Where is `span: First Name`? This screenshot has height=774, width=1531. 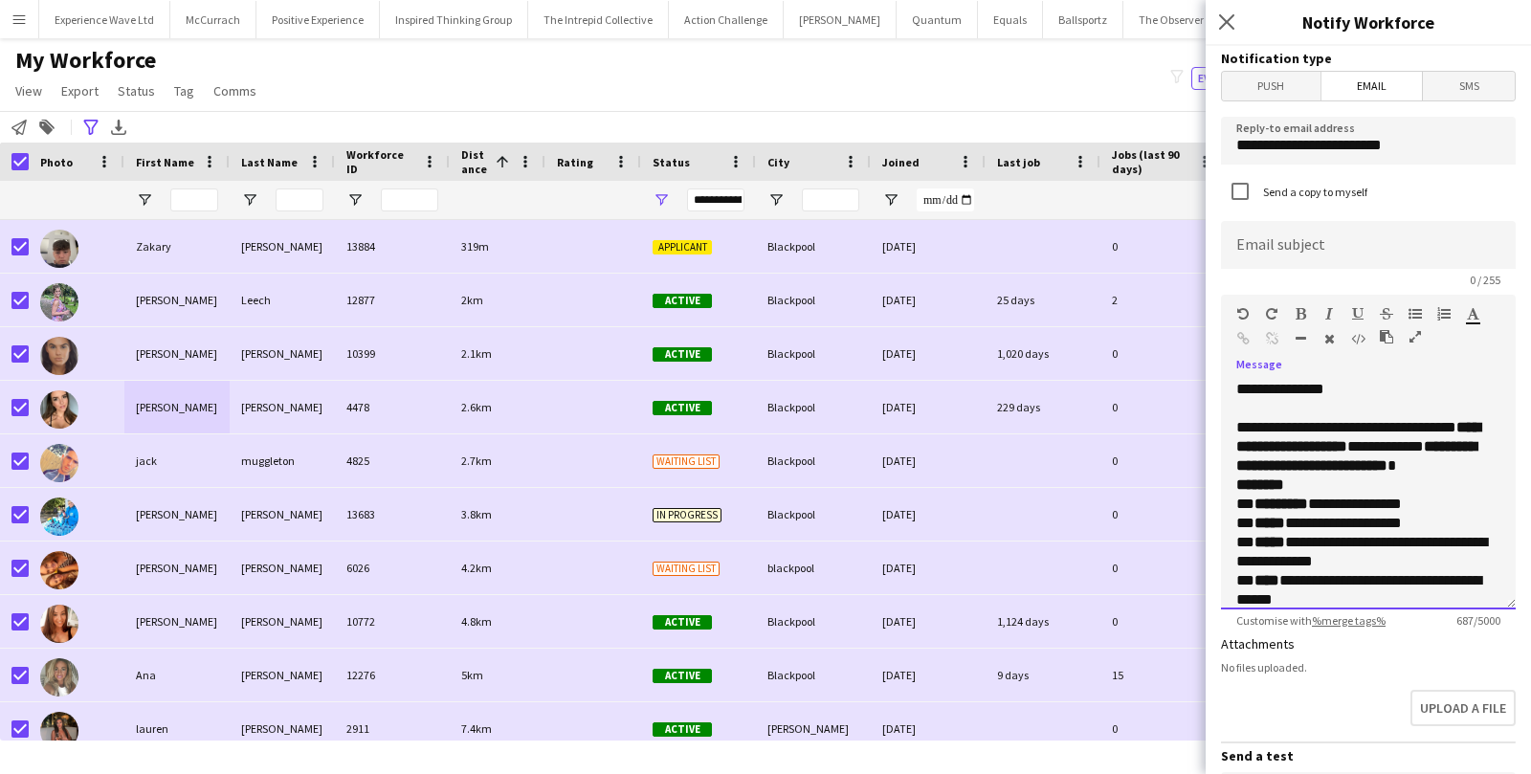
span: First Name is located at coordinates (165, 162).